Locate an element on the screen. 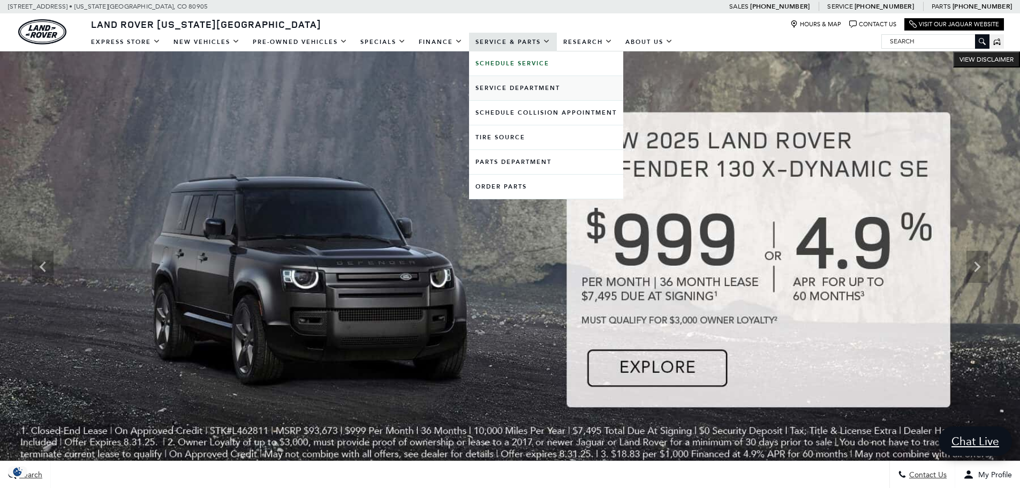 Image resolution: width=1020 pixels, height=488 pixels. section: Click to Open Cookie Consent Modal is located at coordinates (18, 471).